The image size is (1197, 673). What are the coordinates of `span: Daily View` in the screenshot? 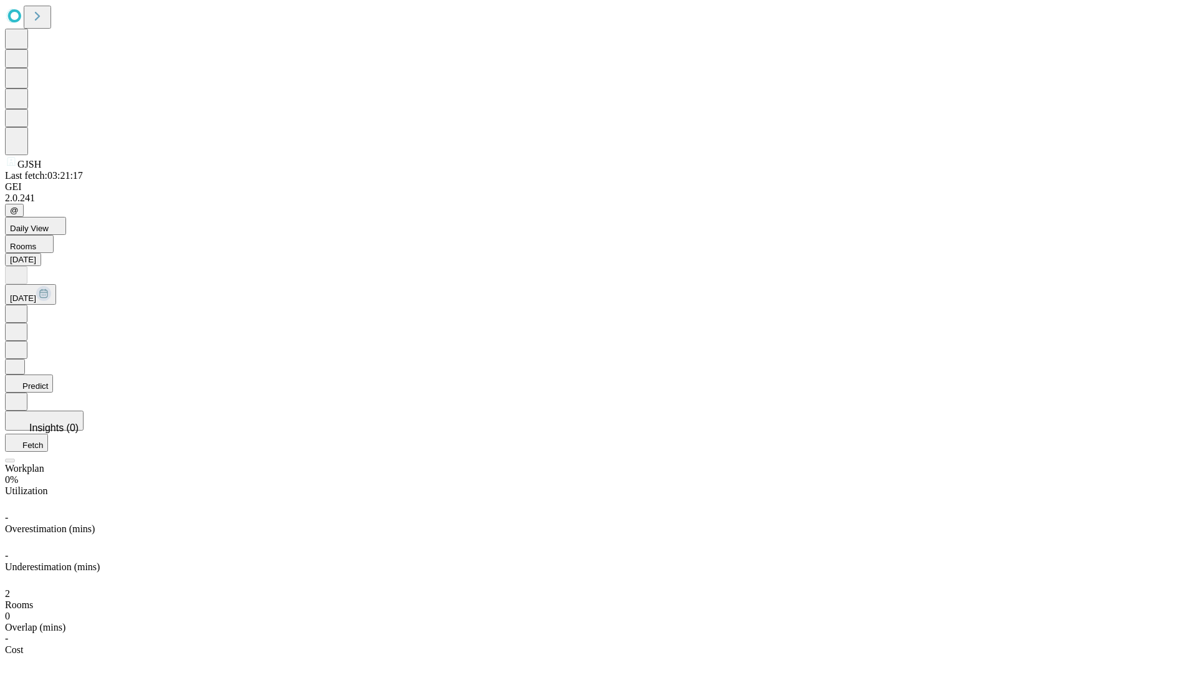 It's located at (29, 228).